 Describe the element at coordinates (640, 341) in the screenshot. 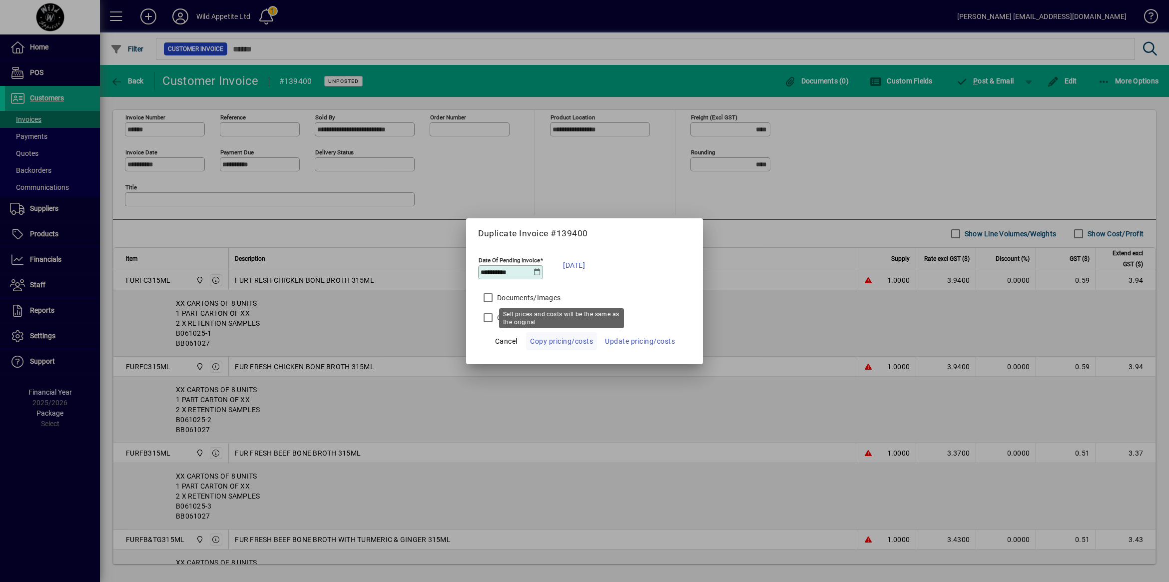

I see `button: Update pricing/costs` at that location.